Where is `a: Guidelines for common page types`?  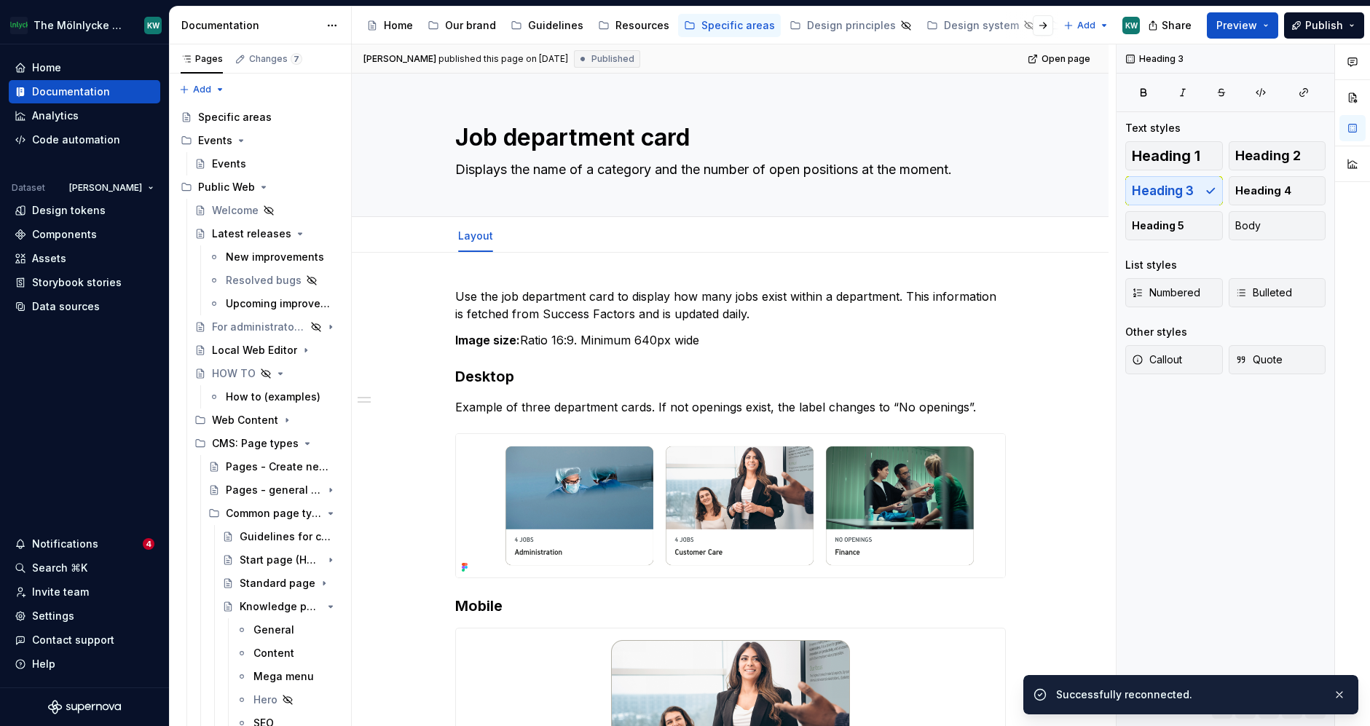 a: Guidelines for common page types is located at coordinates (280, 537).